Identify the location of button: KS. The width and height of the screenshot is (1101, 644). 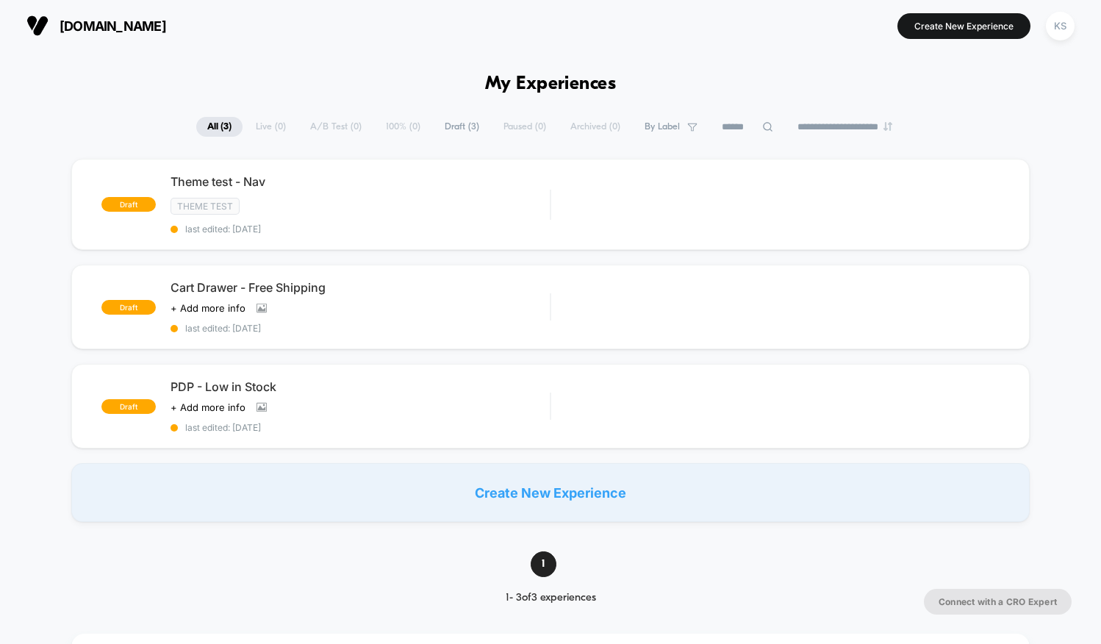
(1060, 26).